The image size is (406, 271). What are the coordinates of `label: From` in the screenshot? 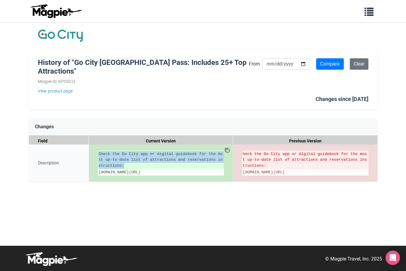 It's located at (254, 64).